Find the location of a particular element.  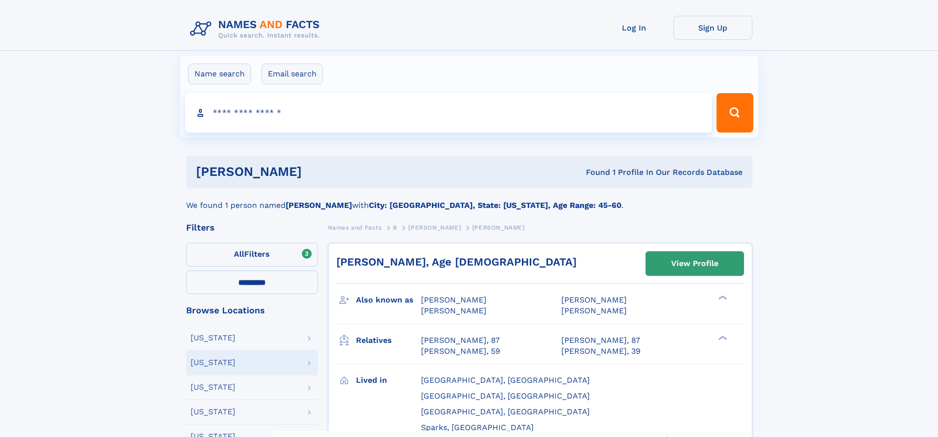

div: Browse Locations is located at coordinates (252, 310).